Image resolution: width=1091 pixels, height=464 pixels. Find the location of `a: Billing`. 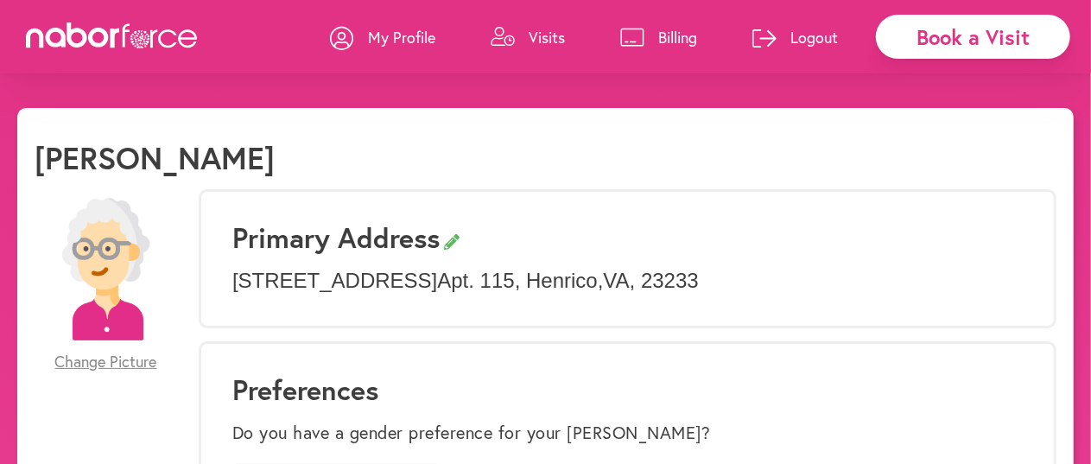

a: Billing is located at coordinates (658, 37).